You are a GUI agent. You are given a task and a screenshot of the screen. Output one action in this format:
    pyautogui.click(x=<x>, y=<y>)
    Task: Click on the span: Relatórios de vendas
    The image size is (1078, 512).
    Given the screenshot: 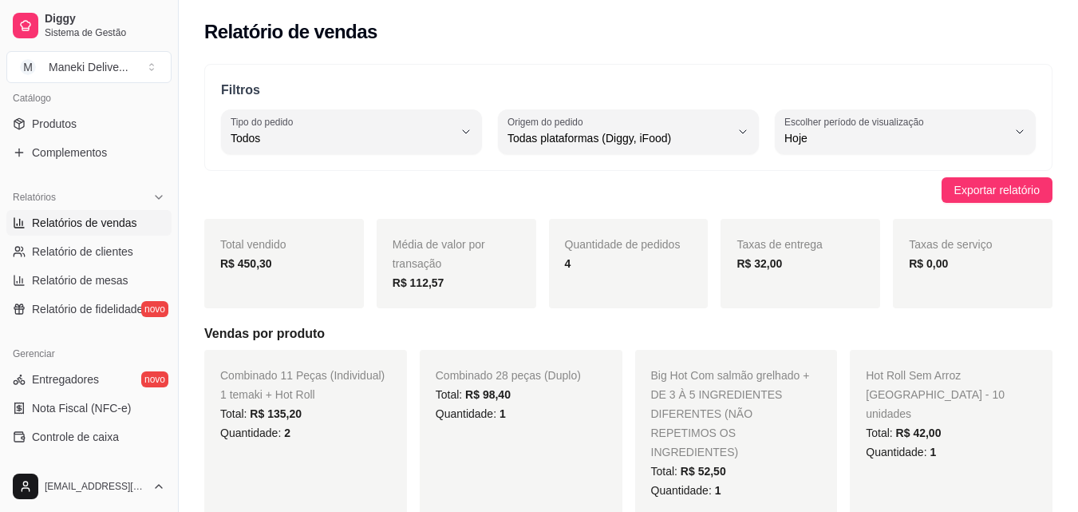 What is the action you would take?
    pyautogui.click(x=85, y=223)
    